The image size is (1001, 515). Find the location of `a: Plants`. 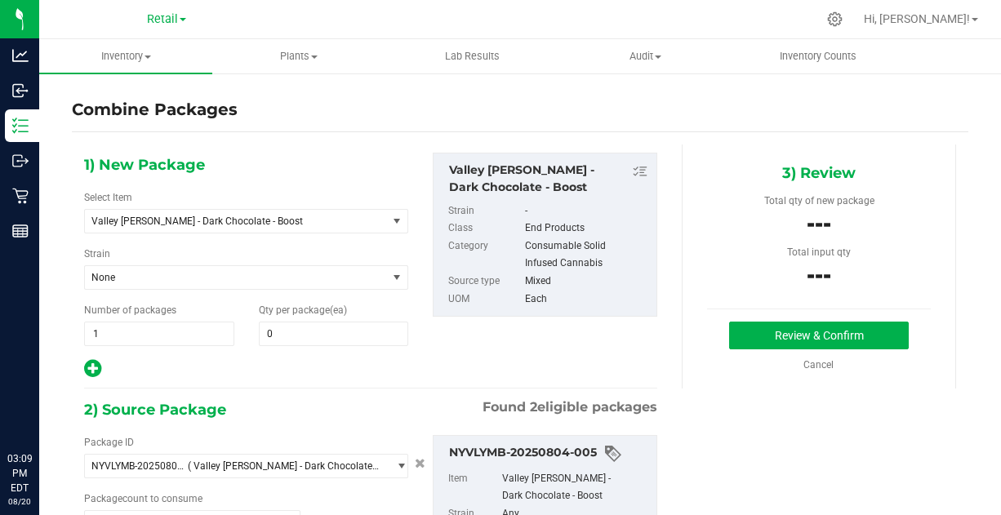

a: Plants is located at coordinates (299, 56).